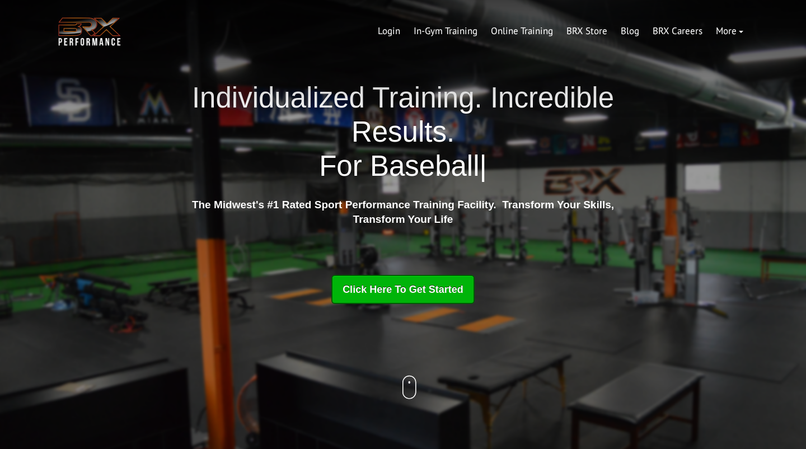 The width and height of the screenshot is (806, 449). Describe the element at coordinates (560, 31) in the screenshot. I see `div: Navigation Menu` at that location.